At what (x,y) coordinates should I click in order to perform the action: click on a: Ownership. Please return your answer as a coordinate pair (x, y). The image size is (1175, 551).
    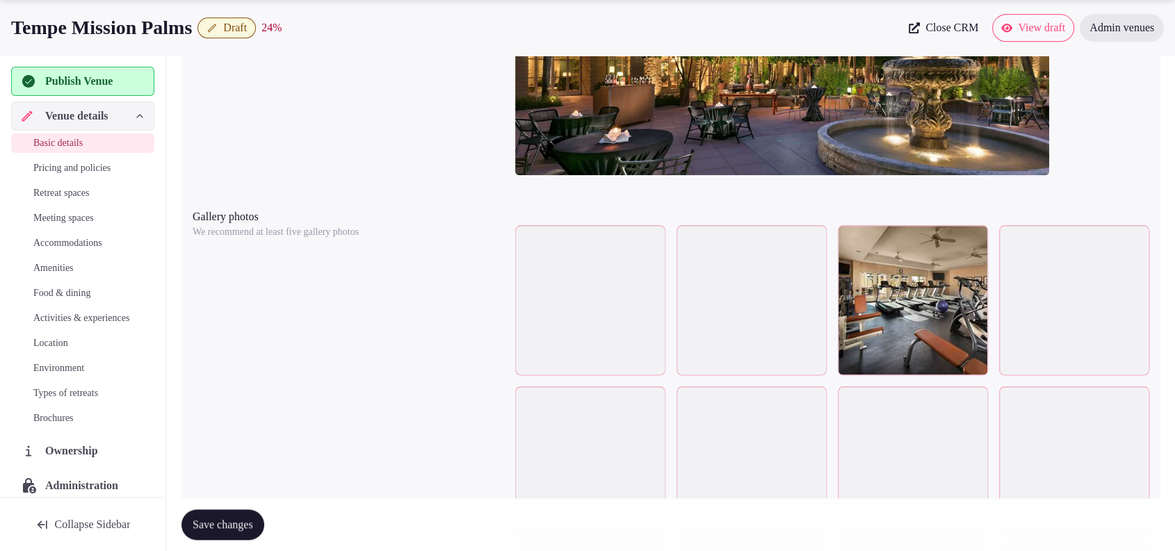
    Looking at the image, I should click on (83, 451).